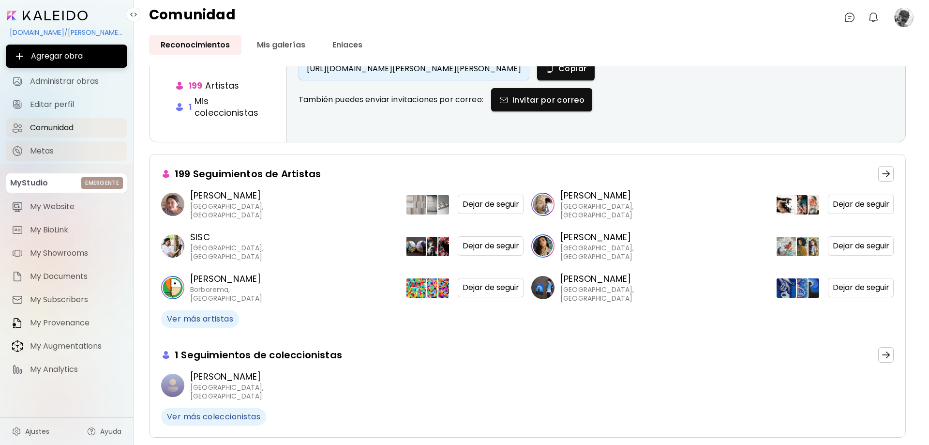  I want to click on p: MyStudio, so click(29, 183).